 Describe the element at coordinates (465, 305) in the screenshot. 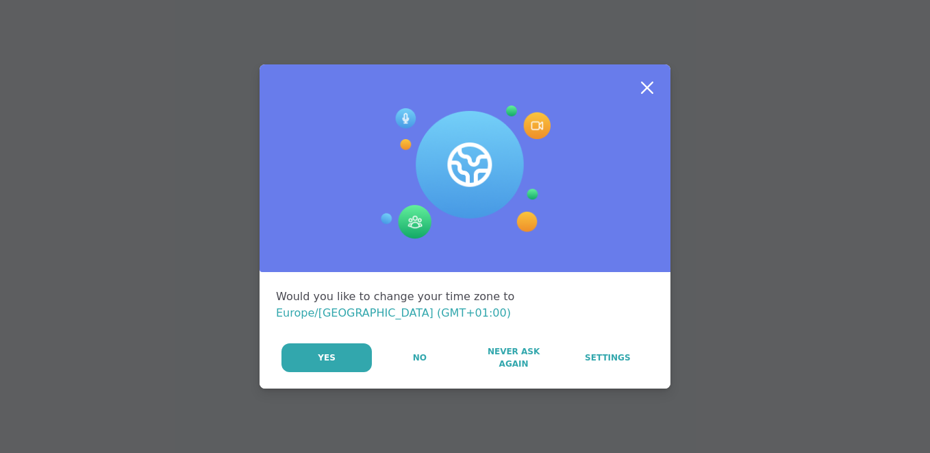

I see `div: Would you like to change your time zone to` at that location.